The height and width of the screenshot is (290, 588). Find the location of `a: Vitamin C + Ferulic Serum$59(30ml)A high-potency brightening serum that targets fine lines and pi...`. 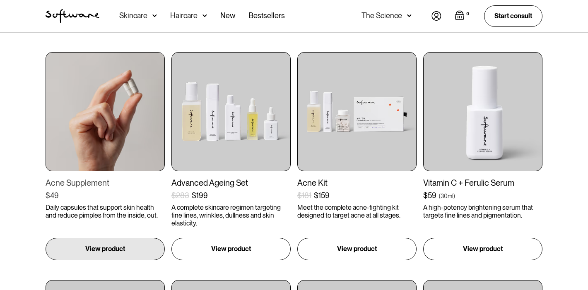

a: Vitamin C + Ferulic Serum$59(30ml)A high-potency brightening serum that targets fine lines and pi... is located at coordinates (483, 156).